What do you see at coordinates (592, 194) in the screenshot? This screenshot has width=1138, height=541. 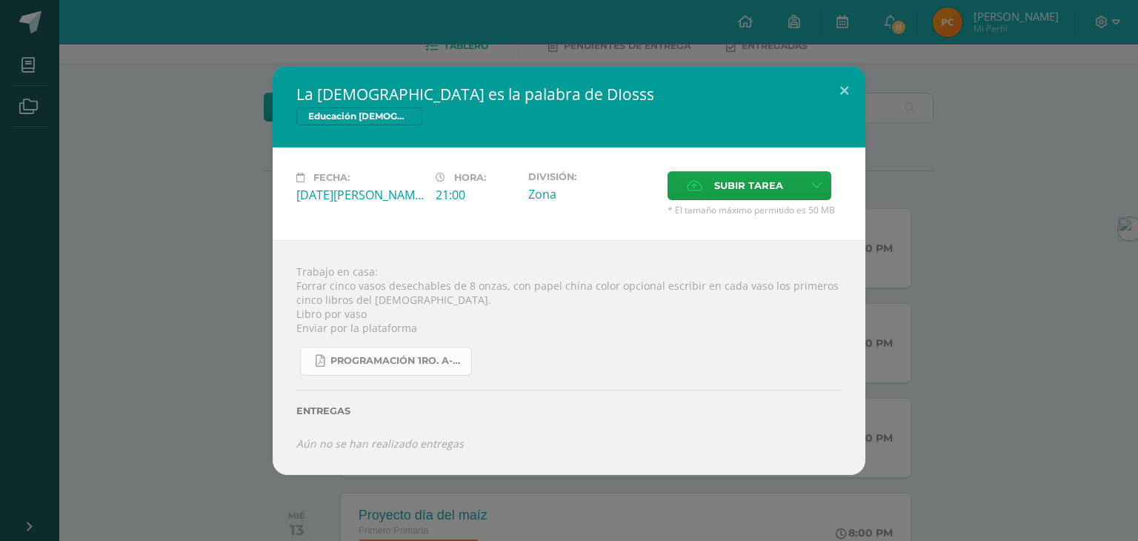 I see `div: Zona` at bounding box center [592, 194].